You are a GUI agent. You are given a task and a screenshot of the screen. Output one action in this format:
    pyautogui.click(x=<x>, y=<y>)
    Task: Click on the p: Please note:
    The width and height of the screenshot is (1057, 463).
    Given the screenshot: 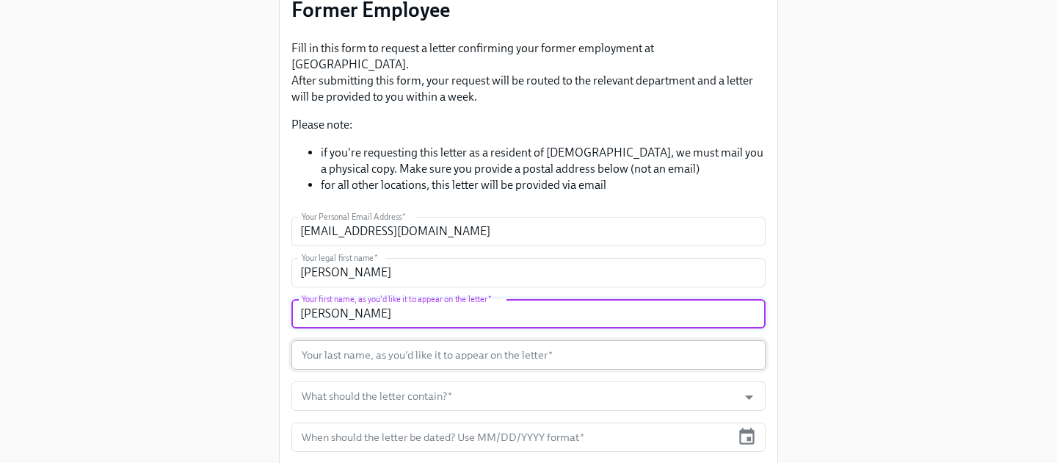 What is the action you would take?
    pyautogui.click(x=529, y=125)
    